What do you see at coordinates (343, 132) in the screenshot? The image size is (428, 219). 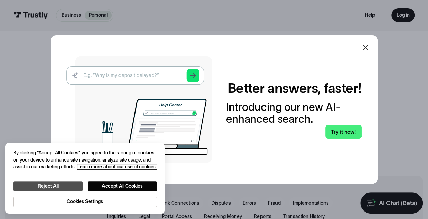 I see `a: Try it now!` at bounding box center [343, 132].